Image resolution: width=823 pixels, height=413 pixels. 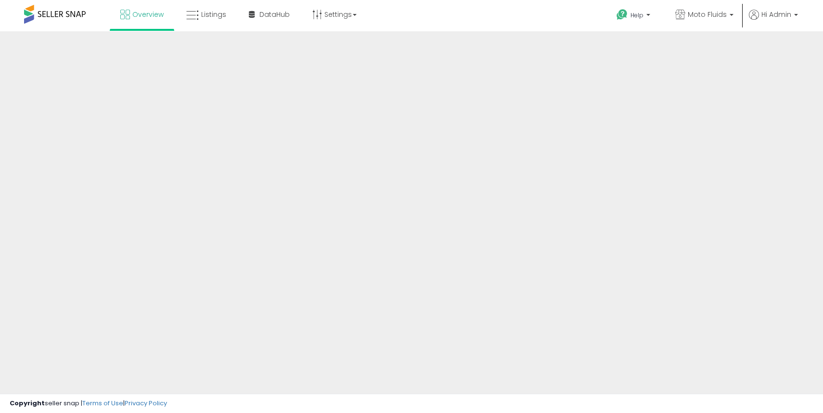 I want to click on a: Terms of Use, so click(x=103, y=403).